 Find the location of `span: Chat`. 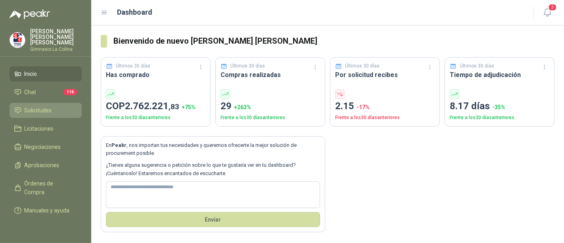

span: Chat is located at coordinates (31, 92).